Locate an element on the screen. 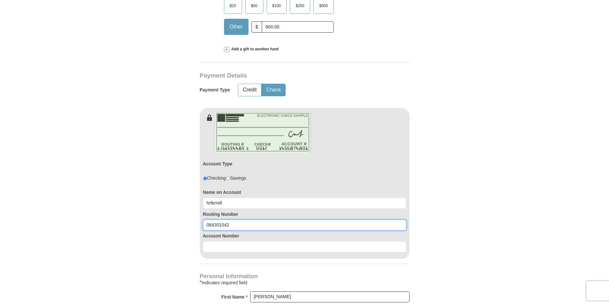 This screenshot has height=305, width=609. input: Other Amount is located at coordinates (298, 27).